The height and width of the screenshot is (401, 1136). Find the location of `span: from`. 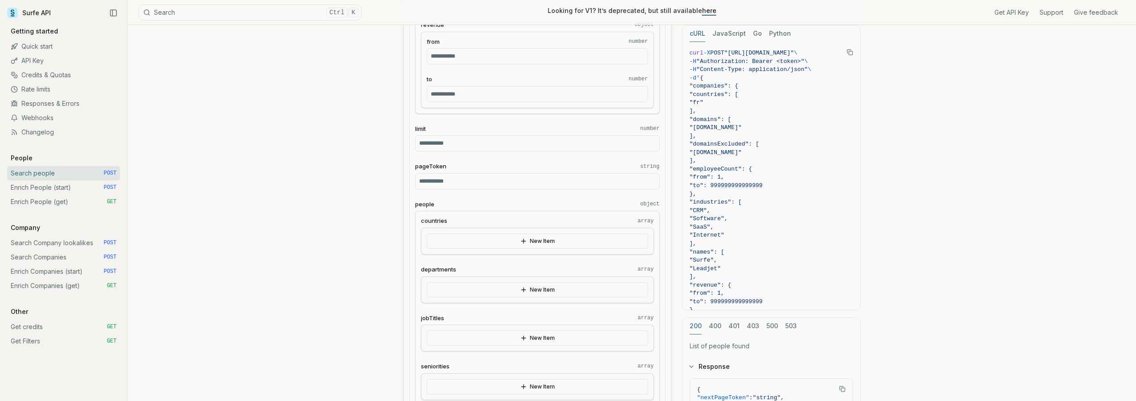

span: from is located at coordinates (433, 42).